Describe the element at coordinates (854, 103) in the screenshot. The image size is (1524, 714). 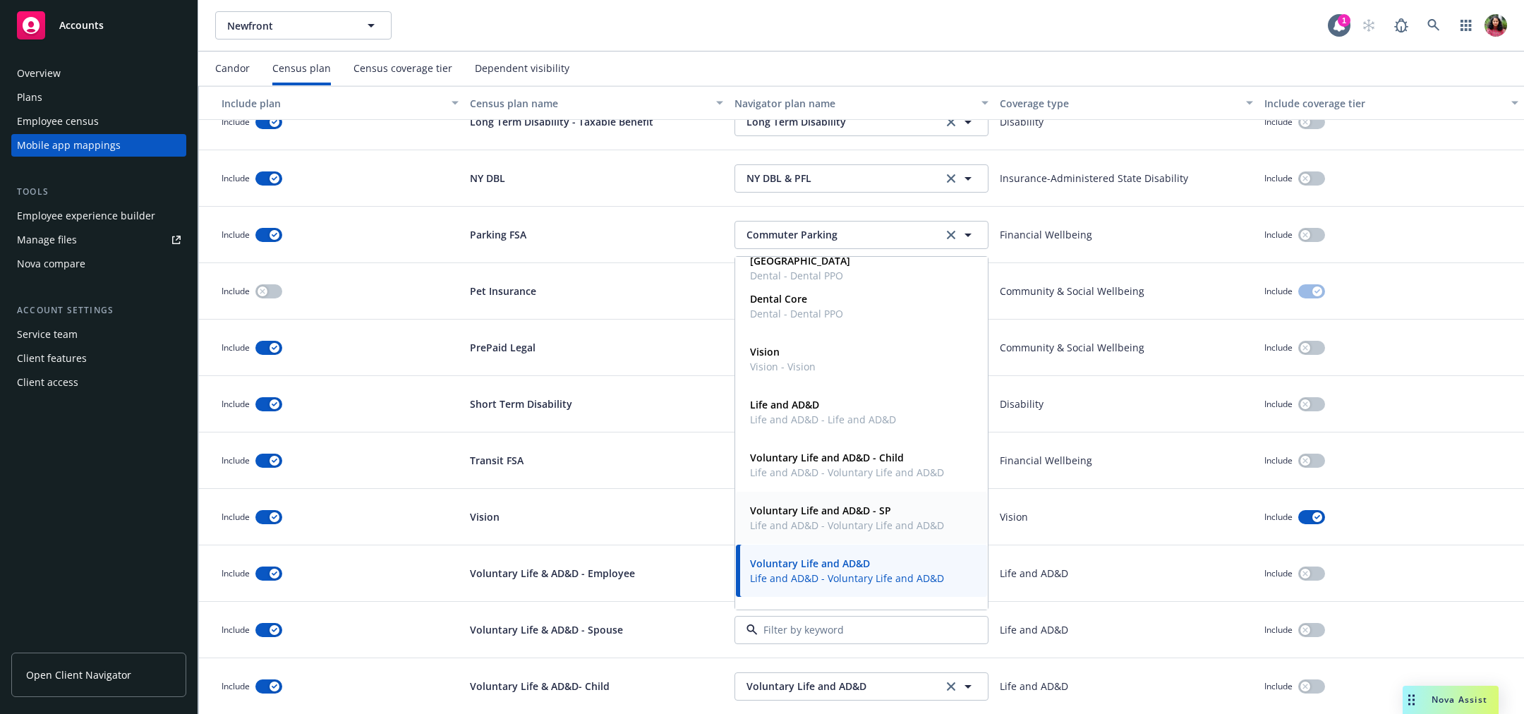
I see `div: Navigator plan name` at that location.